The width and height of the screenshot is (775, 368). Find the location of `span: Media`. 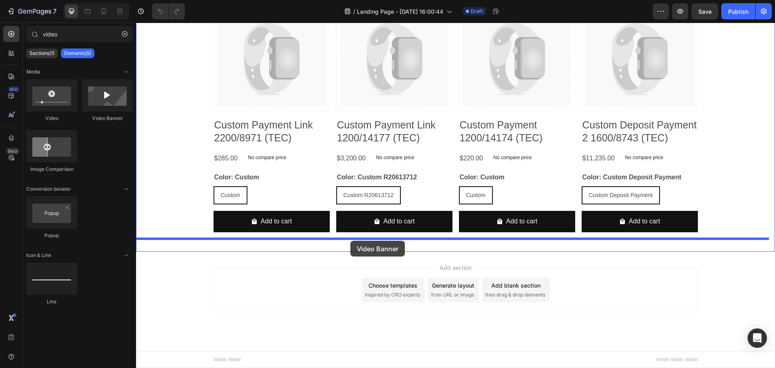

span: Media is located at coordinates (33, 72).